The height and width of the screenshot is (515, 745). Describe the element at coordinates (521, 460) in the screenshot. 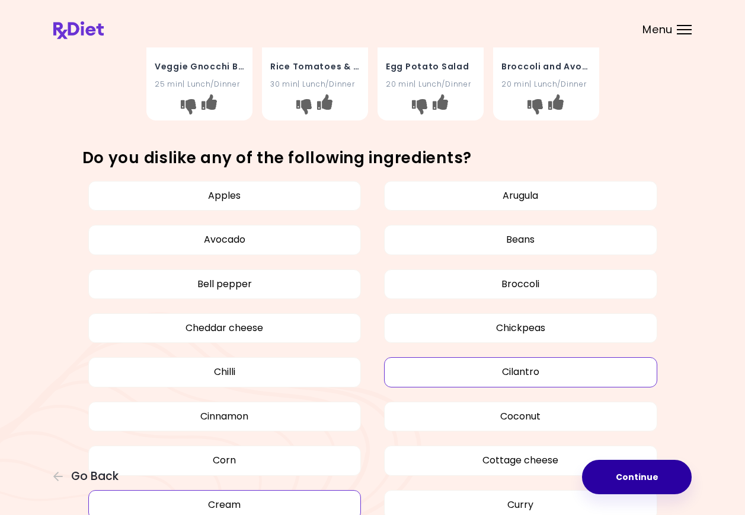

I see `button: Cottage cheese` at that location.